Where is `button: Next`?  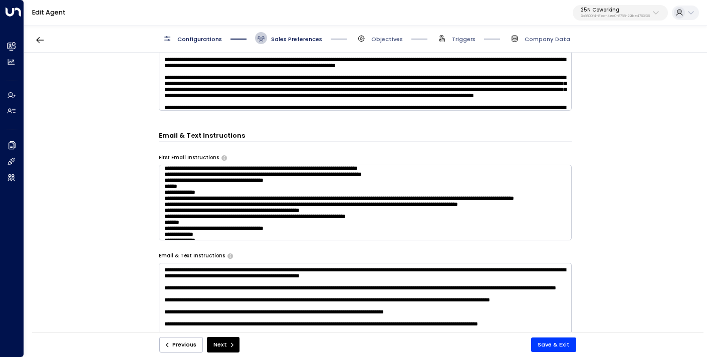 button: Next is located at coordinates (223, 345).